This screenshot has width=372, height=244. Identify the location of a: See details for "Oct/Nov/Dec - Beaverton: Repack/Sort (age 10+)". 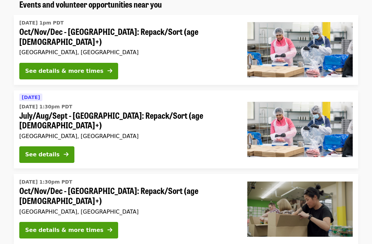
(186, 50).